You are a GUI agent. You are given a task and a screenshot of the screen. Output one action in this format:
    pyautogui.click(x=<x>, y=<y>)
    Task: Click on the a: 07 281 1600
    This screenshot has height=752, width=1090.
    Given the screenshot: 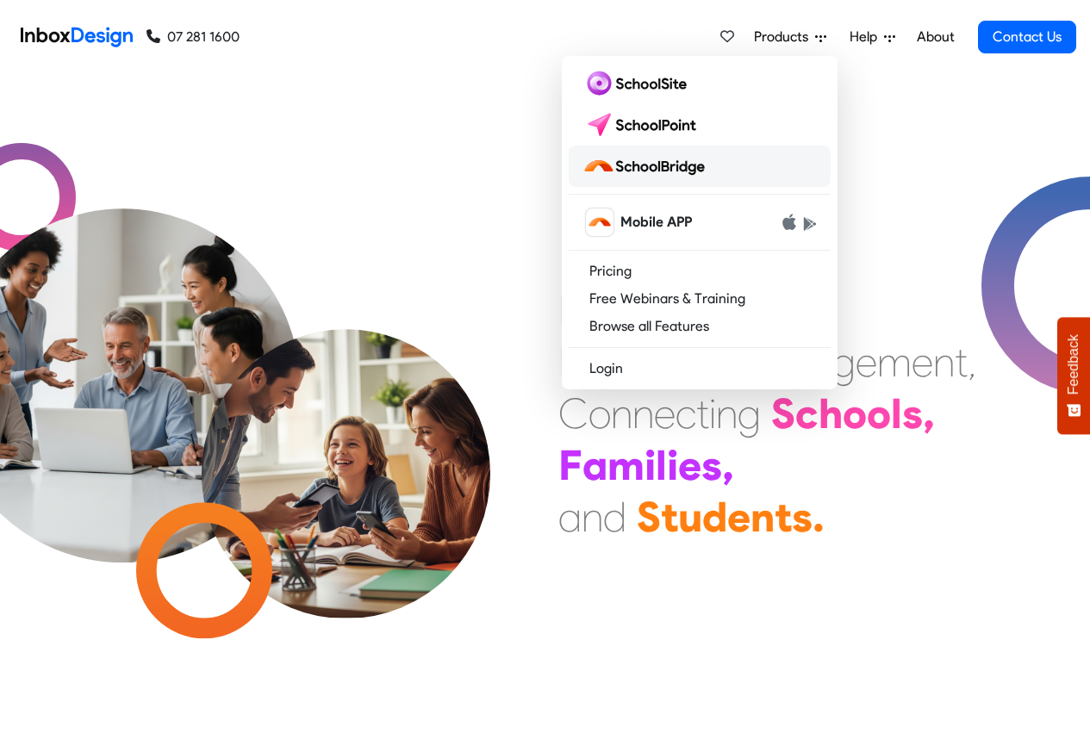 What is the action you would take?
    pyautogui.click(x=193, y=37)
    